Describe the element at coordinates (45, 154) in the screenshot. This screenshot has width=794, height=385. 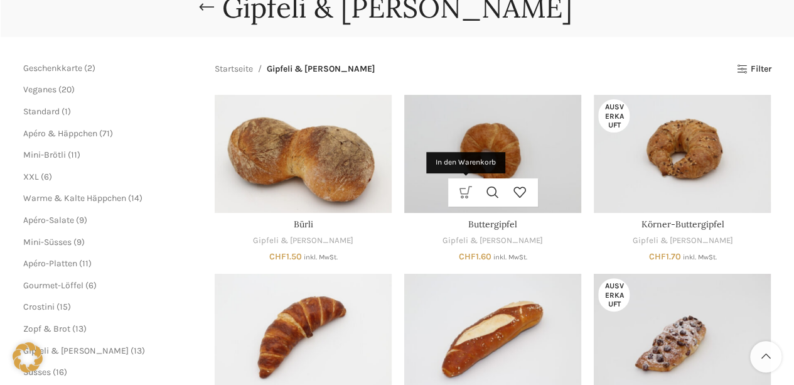
I see `span: Mini-Brötli` at that location.